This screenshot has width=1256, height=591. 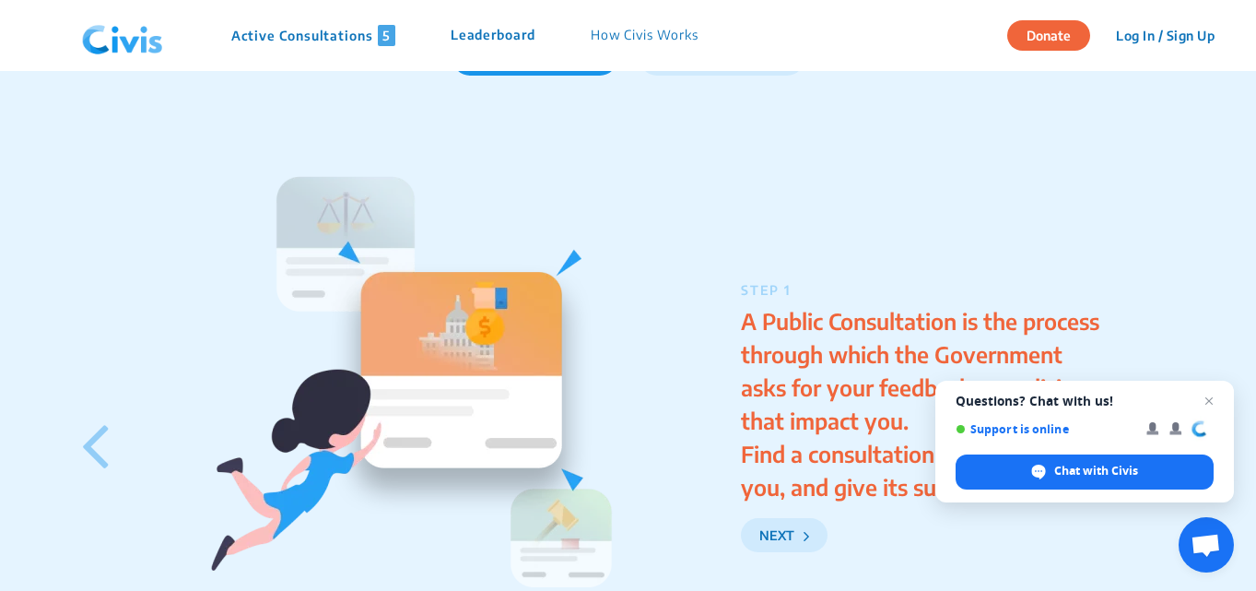 What do you see at coordinates (123, 36) in the screenshot?
I see `img: navlogo.png` at bounding box center [123, 36].